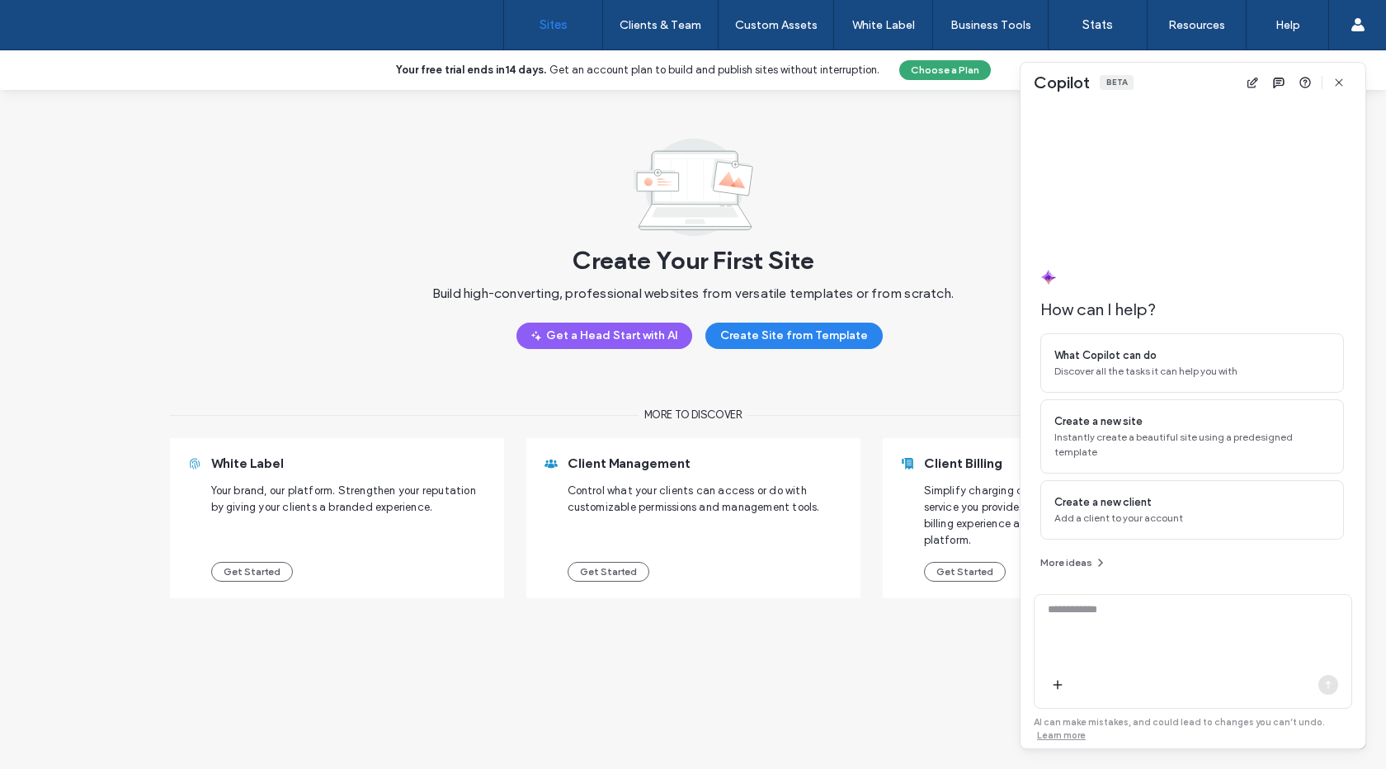 The image size is (1386, 769). Describe the element at coordinates (1192, 309) in the screenshot. I see `span: How can I help?` at that location.